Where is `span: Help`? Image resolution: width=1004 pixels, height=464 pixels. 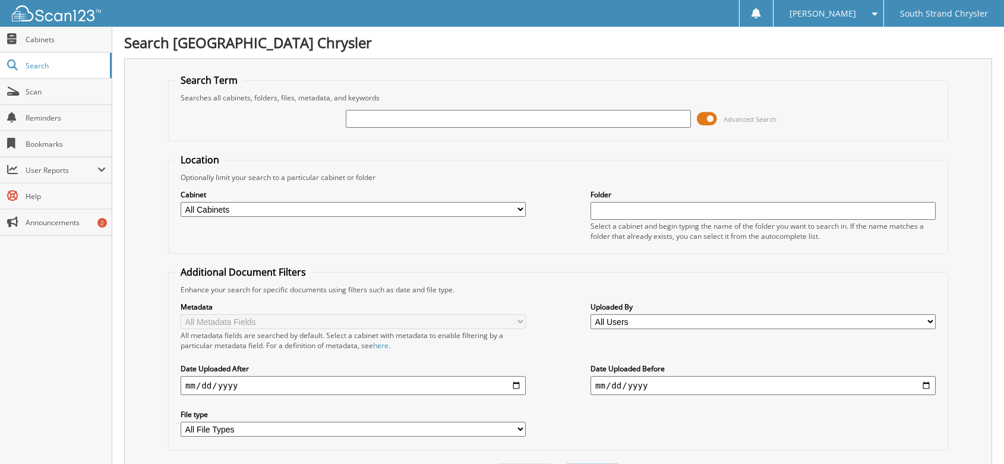
span: Help is located at coordinates (65, 196).